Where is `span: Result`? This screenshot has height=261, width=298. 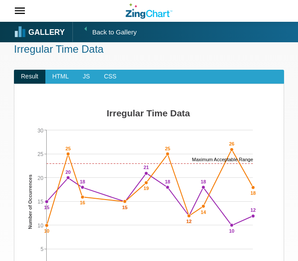
span: Result is located at coordinates (30, 77).